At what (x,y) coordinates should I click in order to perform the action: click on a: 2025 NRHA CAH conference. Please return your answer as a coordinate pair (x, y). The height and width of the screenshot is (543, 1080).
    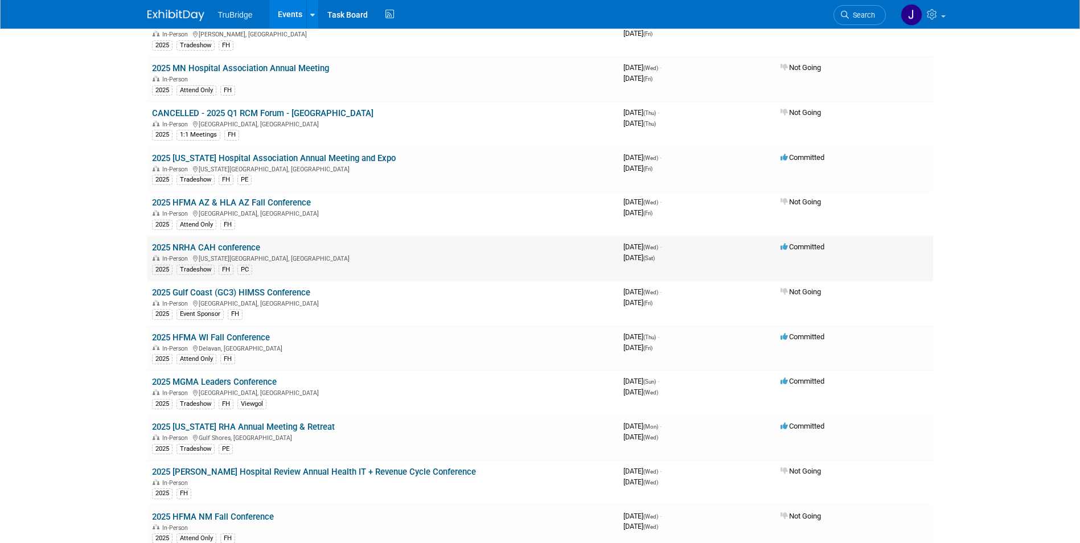
    Looking at the image, I should click on (206, 248).